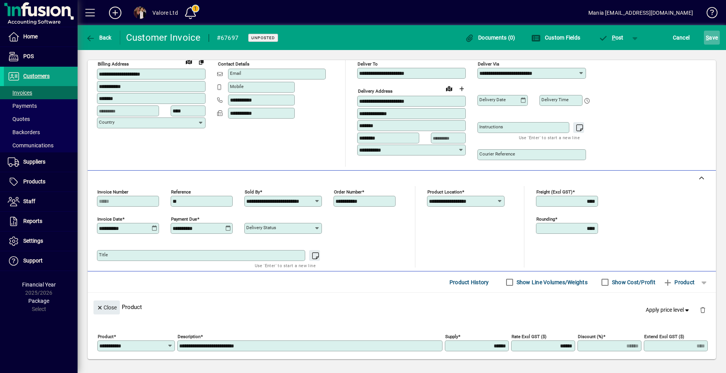 The width and height of the screenshot is (726, 373). I want to click on mat-label: Deliver To, so click(368, 64).